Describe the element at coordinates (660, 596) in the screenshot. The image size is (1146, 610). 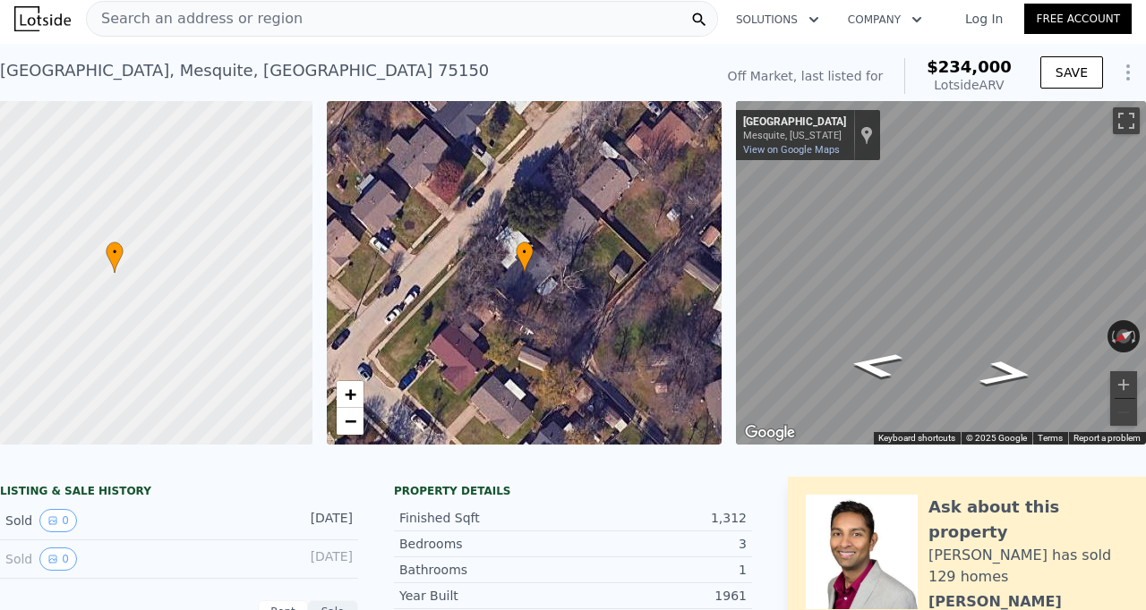
I see `div: 1961` at that location.